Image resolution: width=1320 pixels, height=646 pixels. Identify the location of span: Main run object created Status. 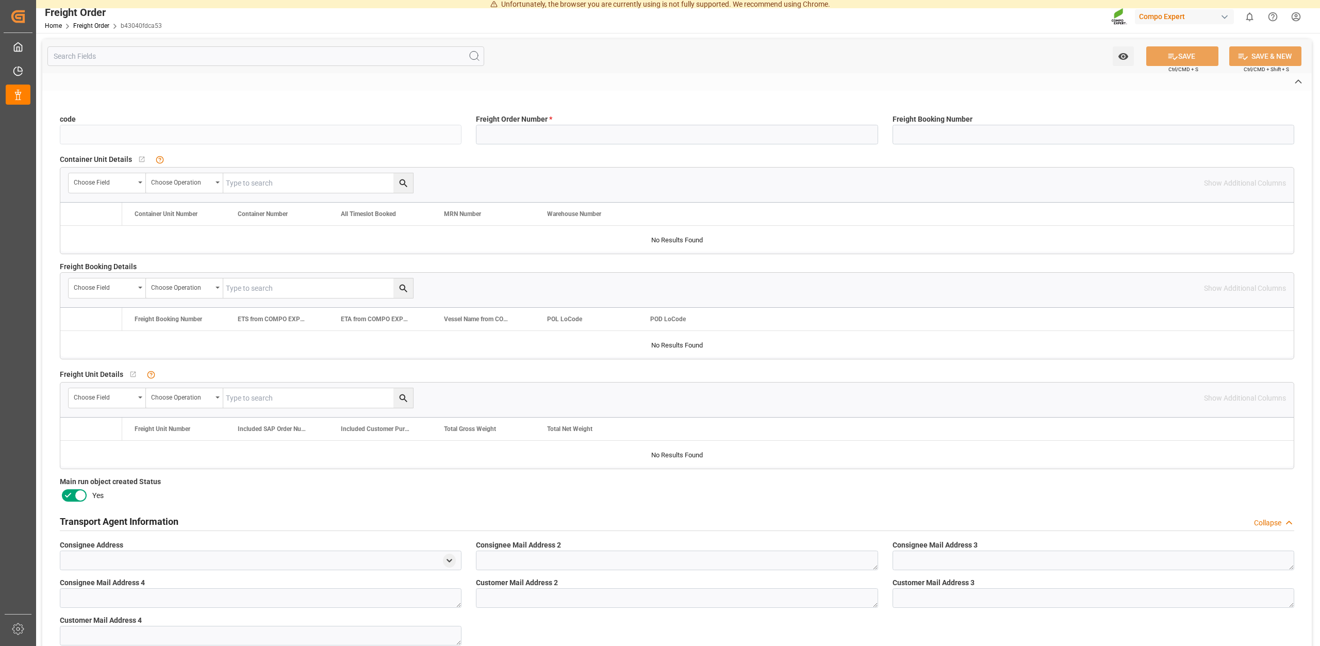
(110, 482).